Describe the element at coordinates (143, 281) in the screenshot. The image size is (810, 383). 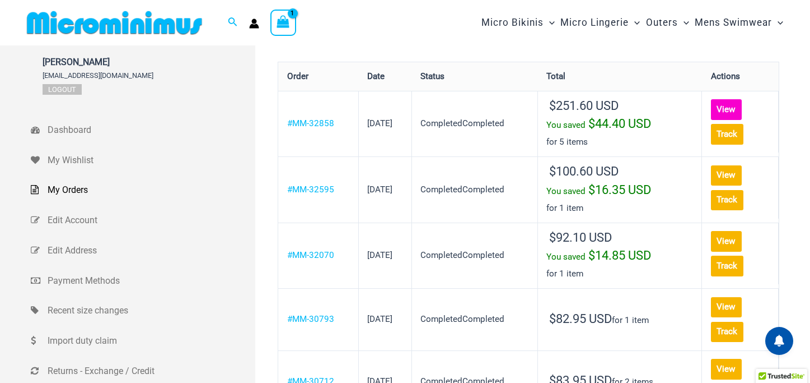
I see `a: Payment Methods` at that location.